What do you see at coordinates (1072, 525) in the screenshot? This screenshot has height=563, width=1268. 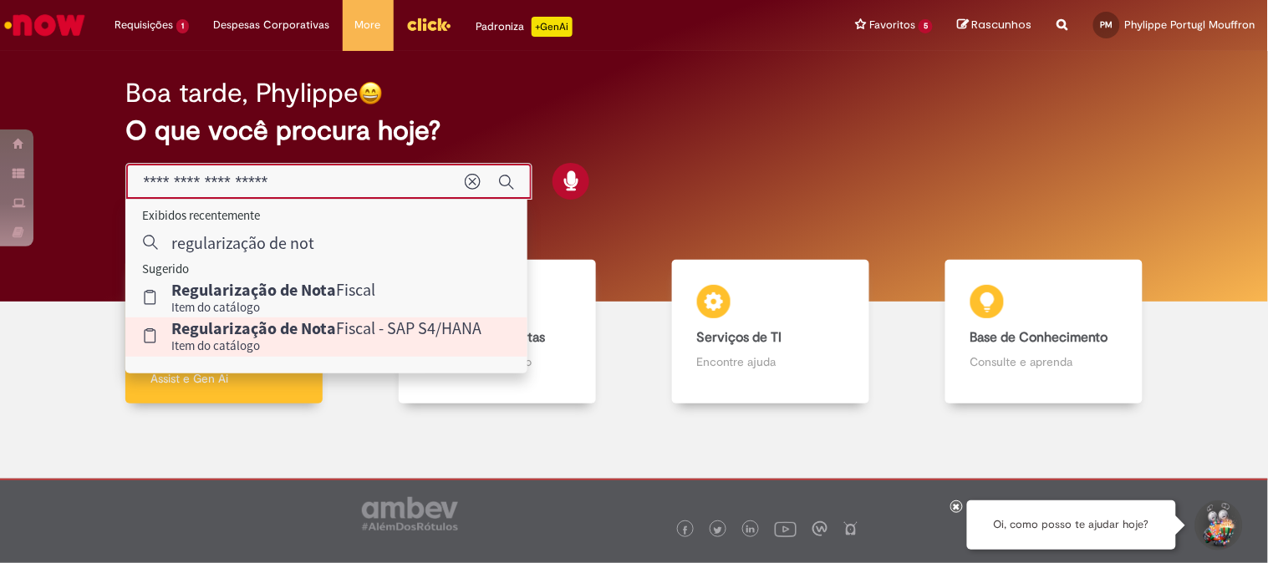 I see `div: Oi, como posso te ajudar hoje?` at bounding box center [1072, 525].